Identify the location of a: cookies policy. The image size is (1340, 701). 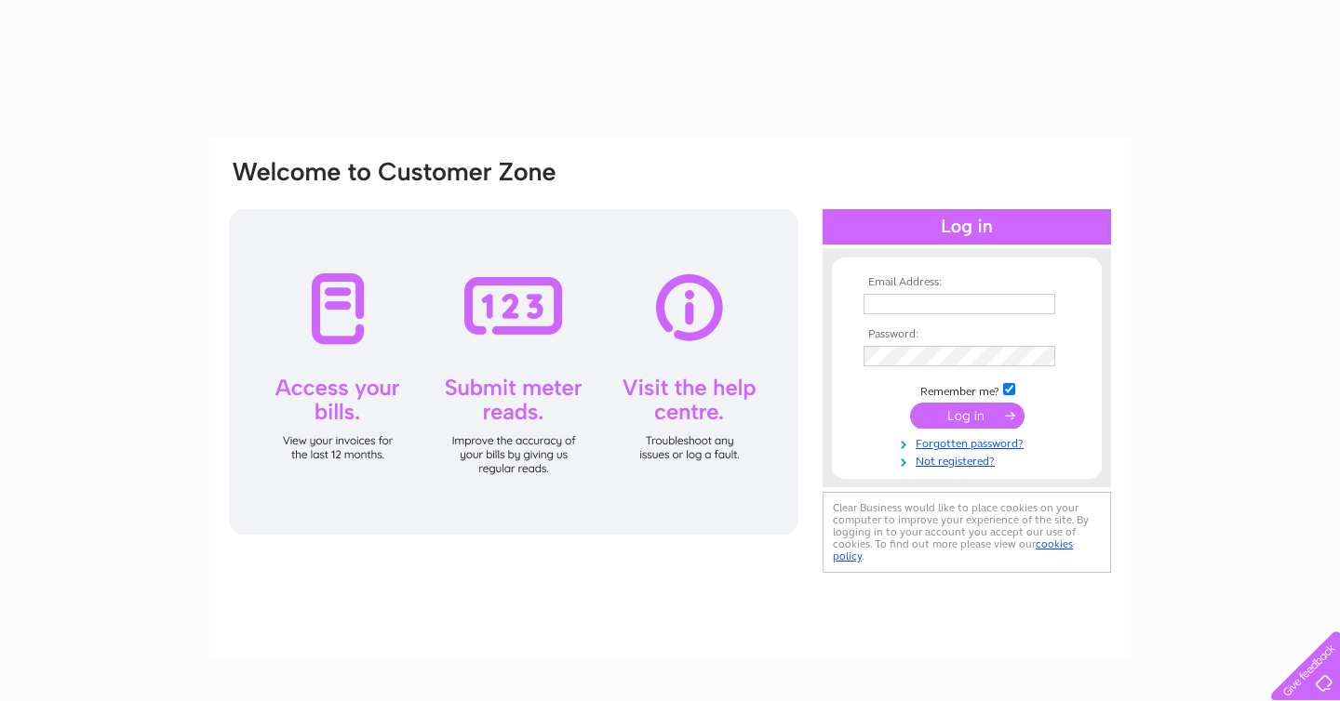
(953, 550).